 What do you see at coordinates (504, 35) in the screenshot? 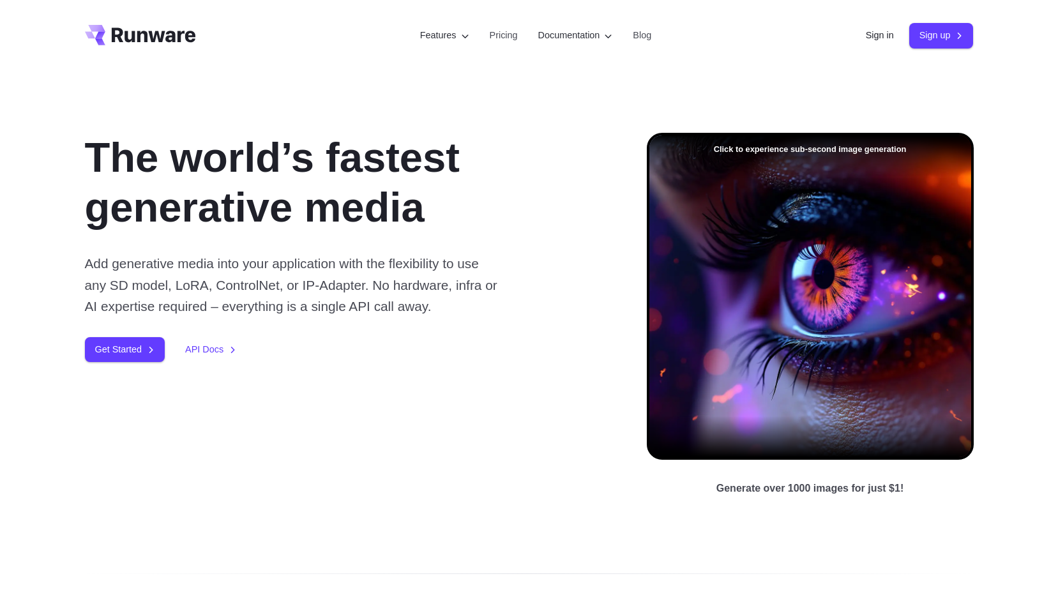
I see `a: Pricing` at bounding box center [504, 35].